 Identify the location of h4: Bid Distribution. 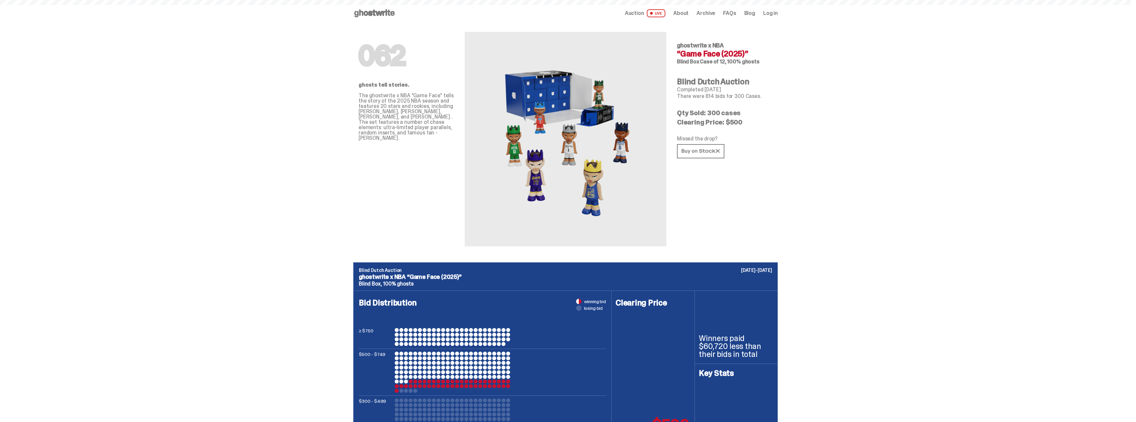
(482, 313).